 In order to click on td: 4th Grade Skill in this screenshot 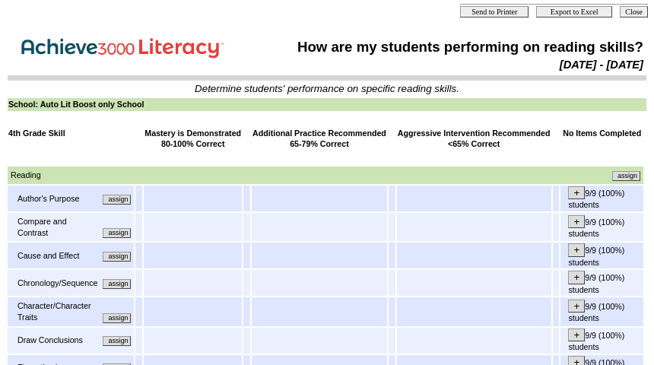, I will do `click(71, 138)`.